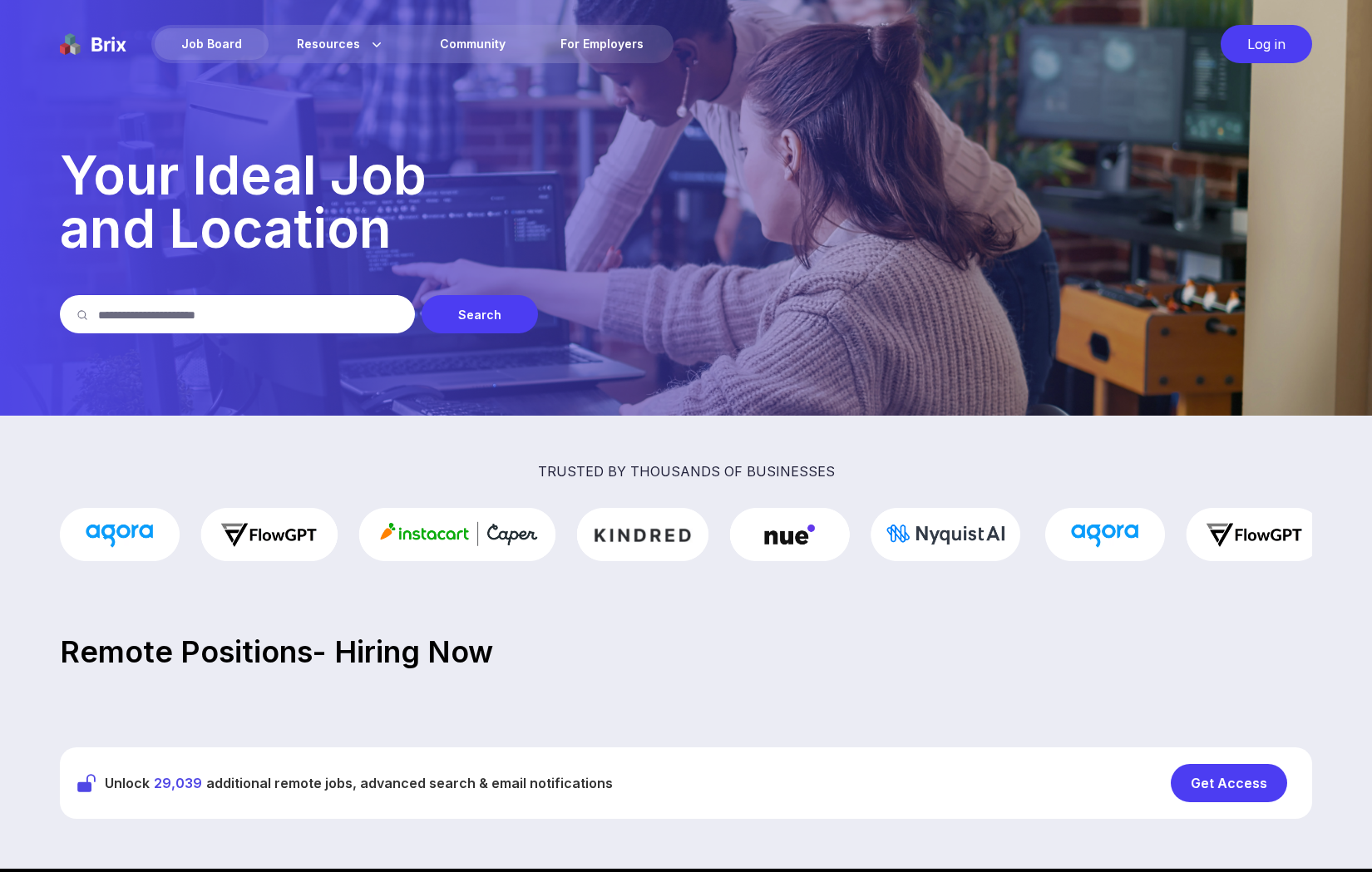  Describe the element at coordinates (480, 314) in the screenshot. I see `div: Search` at that location.